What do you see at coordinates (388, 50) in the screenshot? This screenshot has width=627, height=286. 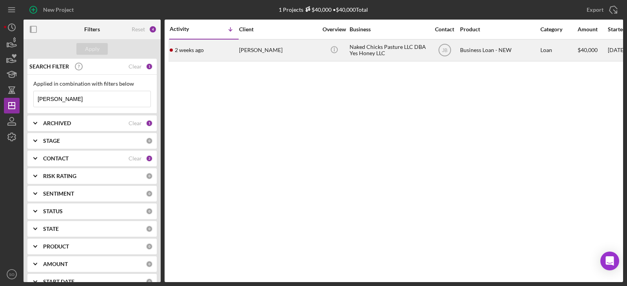 I see `div: Naked Chicks Pasture LLC DBA Yes Honey LLC` at bounding box center [388, 50].